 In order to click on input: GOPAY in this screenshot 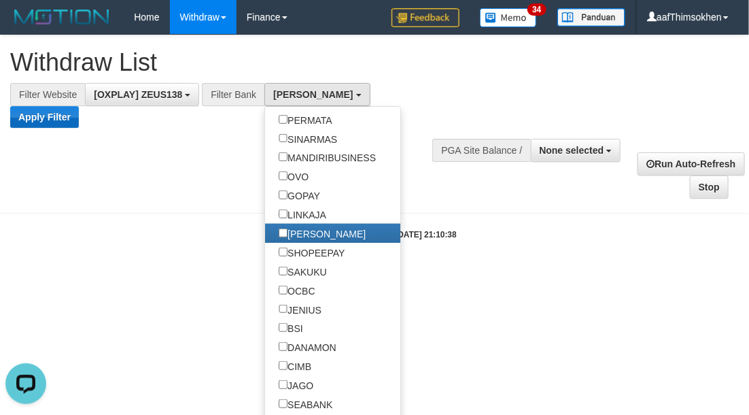, I will do `click(283, 194)`.